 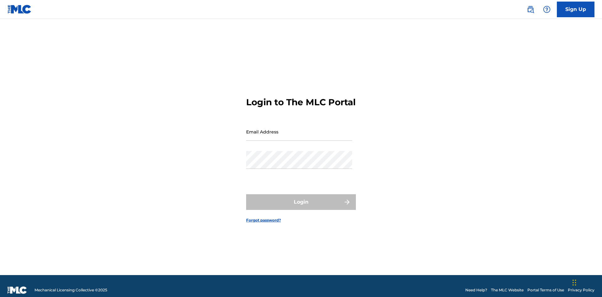 What do you see at coordinates (586, 282) in the screenshot?
I see `div: Chat Widget` at bounding box center [586, 282].